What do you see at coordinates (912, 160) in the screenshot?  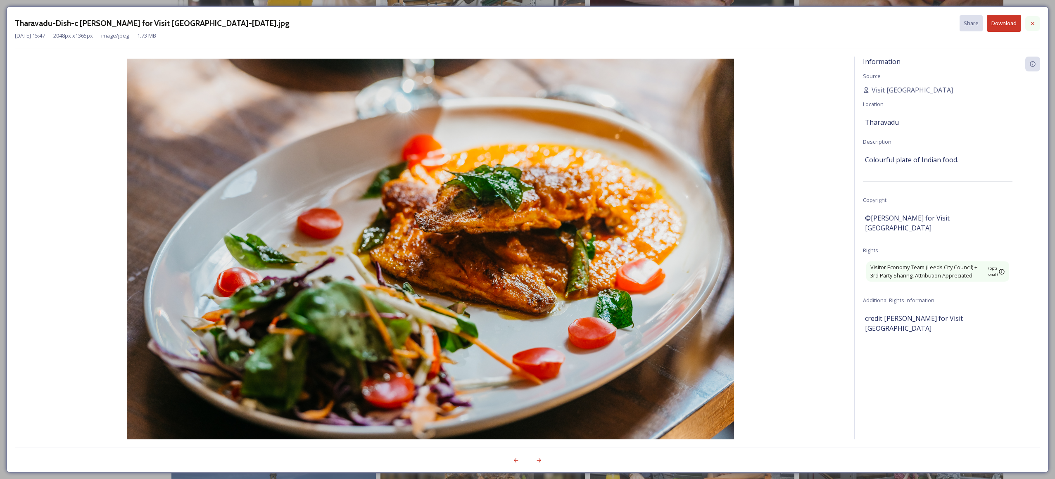 I see `span: Colourful plate of Indian food.` at bounding box center [912, 160].